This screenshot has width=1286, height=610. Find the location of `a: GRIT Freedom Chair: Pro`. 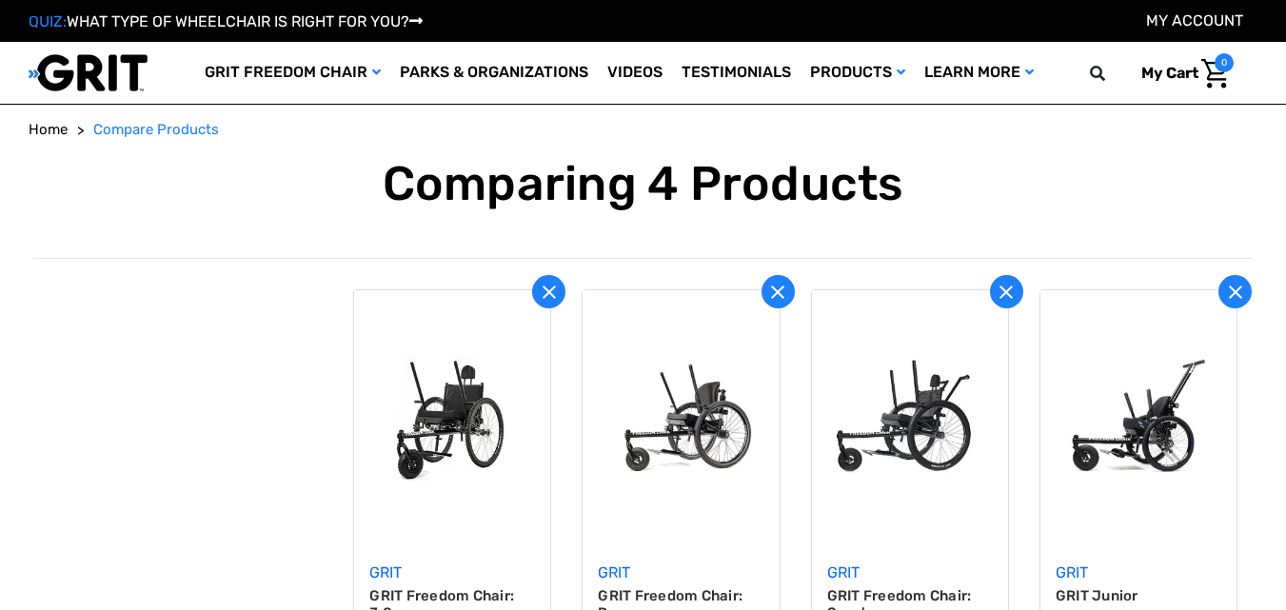

a: GRIT Freedom Chair: Pro is located at coordinates (681, 419).